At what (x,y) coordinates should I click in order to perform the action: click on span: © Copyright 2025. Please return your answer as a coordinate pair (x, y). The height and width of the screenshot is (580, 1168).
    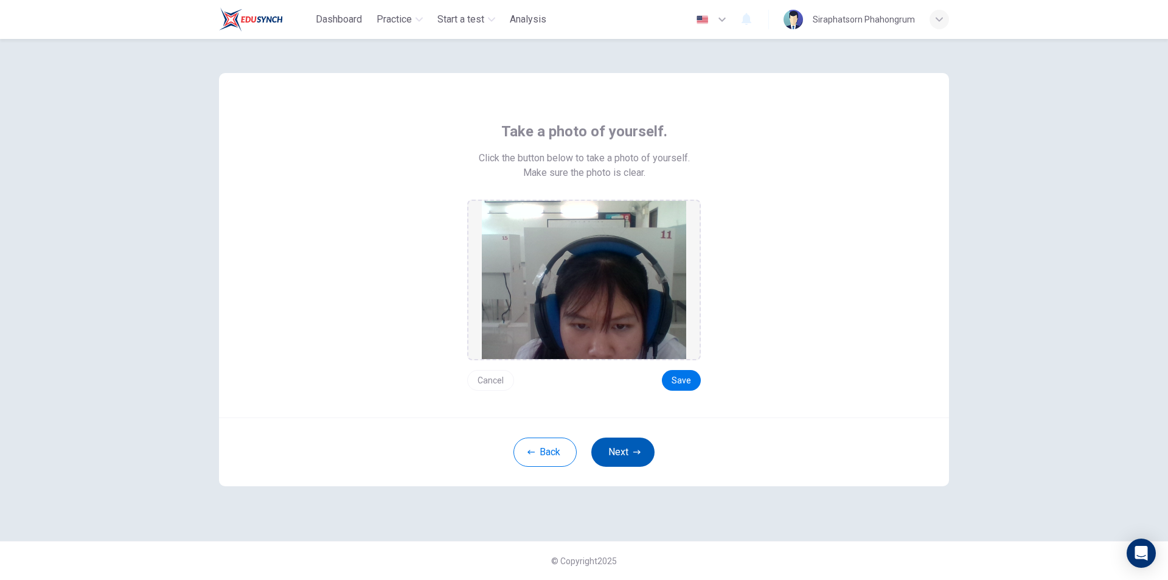
    Looking at the image, I should click on (584, 561).